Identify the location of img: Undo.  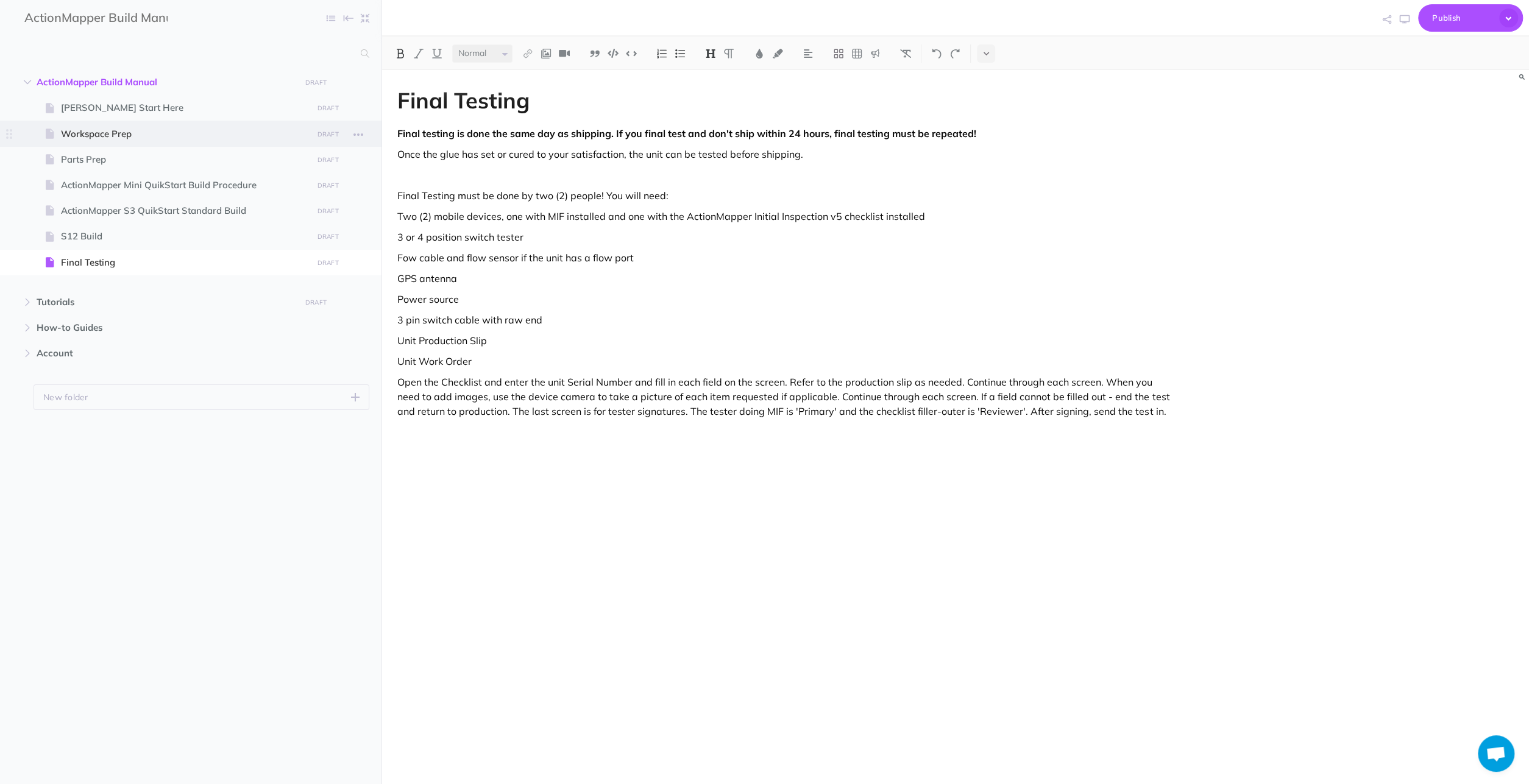
(937, 54).